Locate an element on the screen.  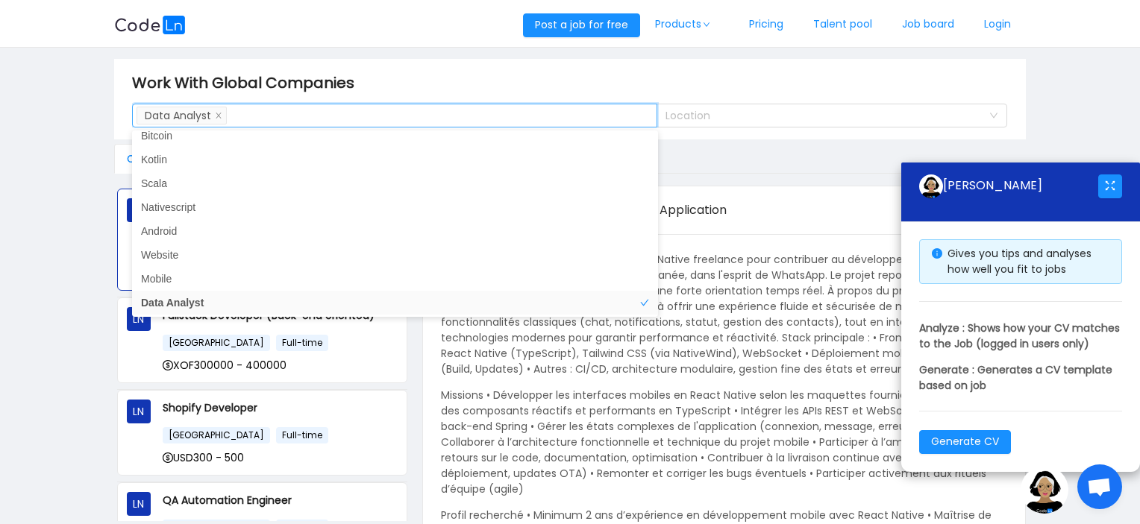
button: icon: fullscreen is located at coordinates (1110, 186).